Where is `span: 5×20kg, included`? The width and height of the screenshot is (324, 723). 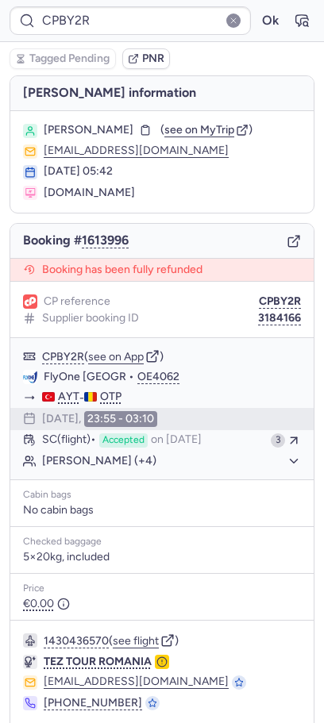
span: 5×20kg, included is located at coordinates (66, 557).